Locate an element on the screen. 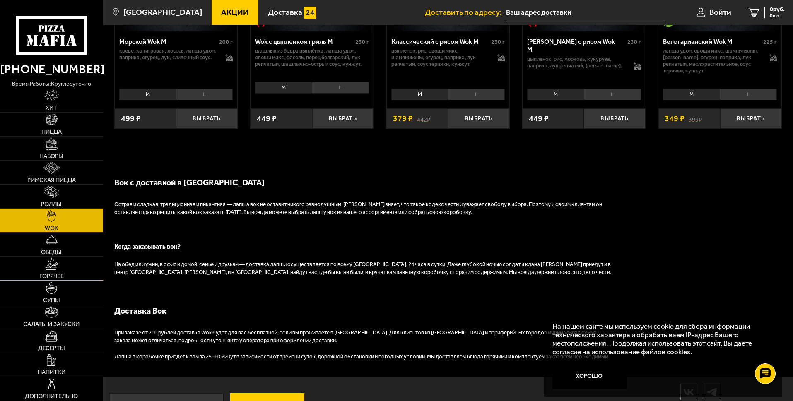 Image resolution: width=793 pixels, height=401 pixels. span: 225 г is located at coordinates (770, 42).